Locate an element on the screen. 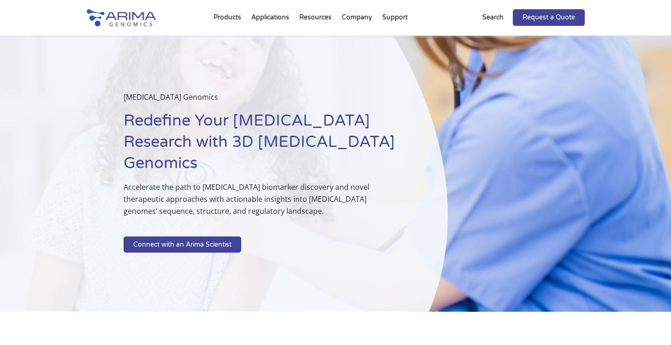 The width and height of the screenshot is (671, 345). a: Request a Quote is located at coordinates (549, 18).